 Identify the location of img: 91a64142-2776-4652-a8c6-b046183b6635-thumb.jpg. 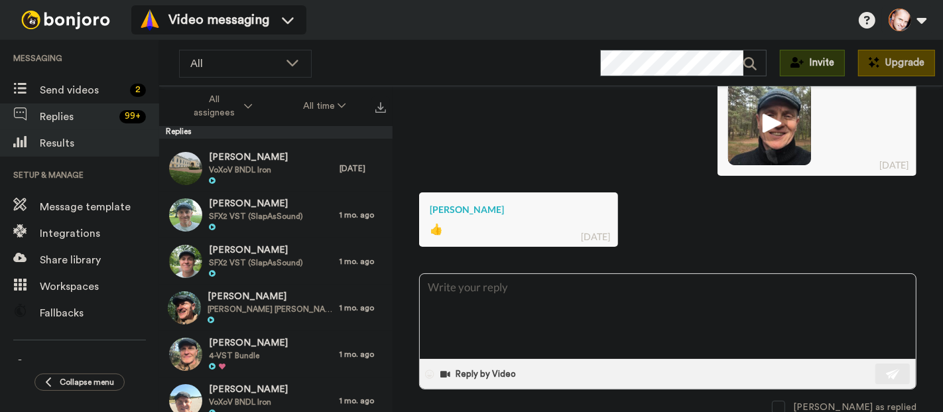
(184, 308).